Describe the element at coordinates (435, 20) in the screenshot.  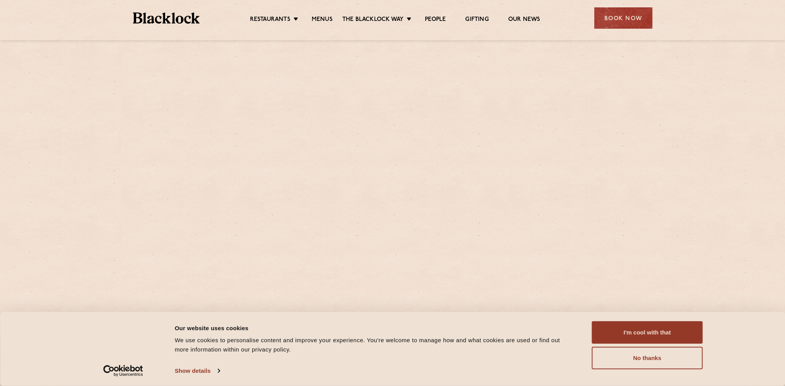
I see `a: People` at that location.